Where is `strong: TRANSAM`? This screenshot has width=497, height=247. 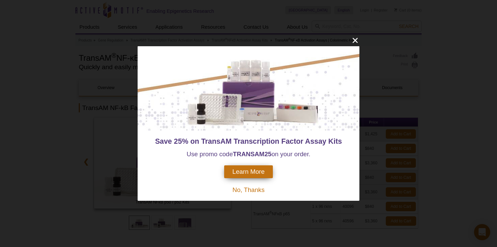
strong: TRANSAM is located at coordinates (248, 154).